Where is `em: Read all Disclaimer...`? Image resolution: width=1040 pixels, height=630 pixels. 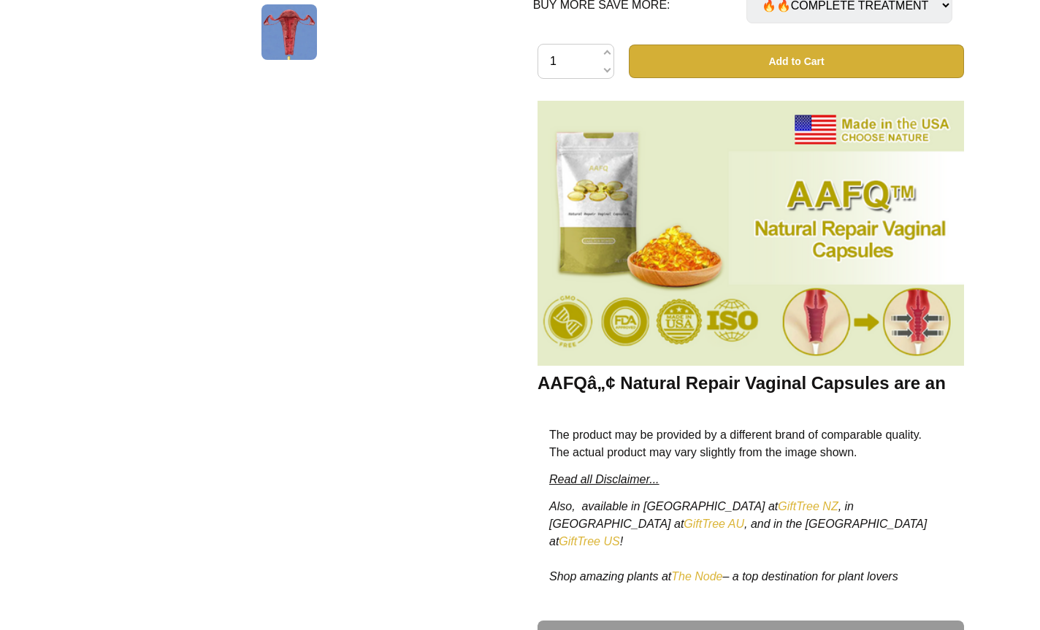
em: Read all Disclaimer... is located at coordinates (604, 479).